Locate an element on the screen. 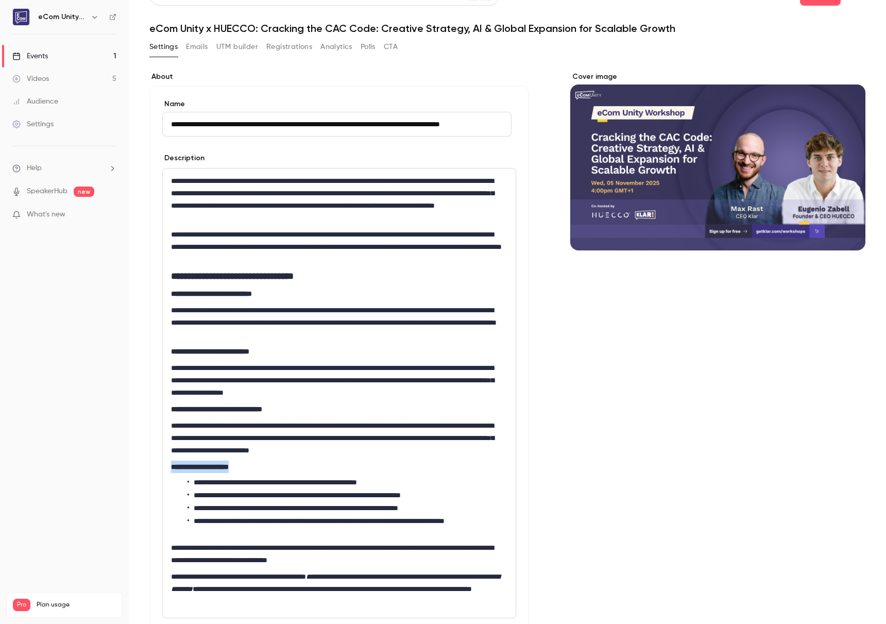 This screenshot has width=886, height=624. button: Emails is located at coordinates (197, 47).